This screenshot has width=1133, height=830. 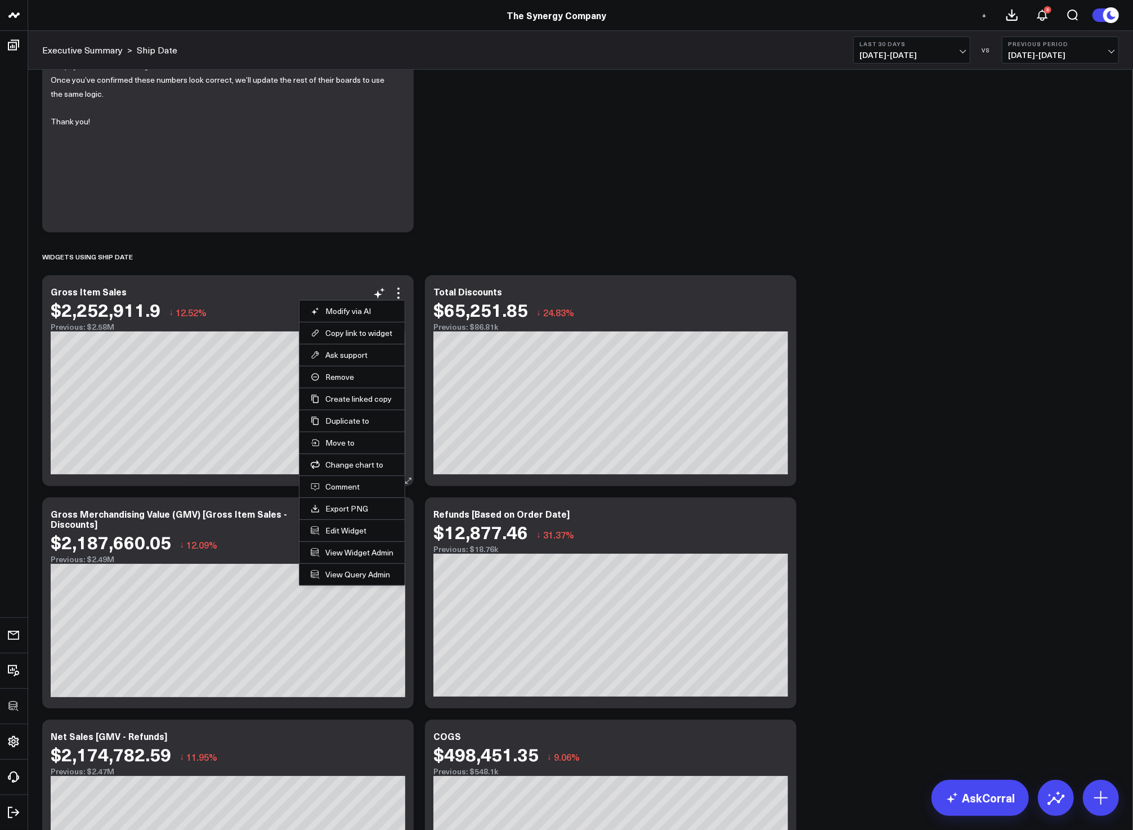 What do you see at coordinates (1048, 10) in the screenshot?
I see `div: 3` at bounding box center [1048, 10].